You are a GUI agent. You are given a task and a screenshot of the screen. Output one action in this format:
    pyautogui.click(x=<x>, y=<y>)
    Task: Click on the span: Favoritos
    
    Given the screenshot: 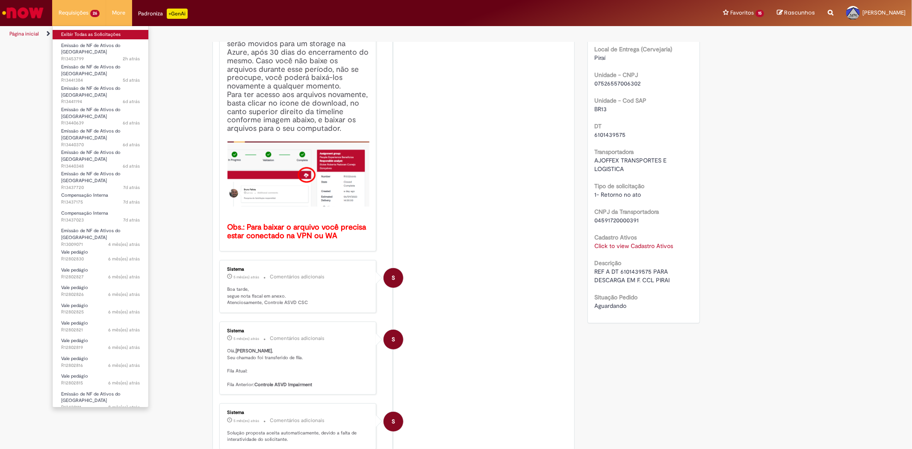 What is the action you would take?
    pyautogui.click(x=742, y=13)
    